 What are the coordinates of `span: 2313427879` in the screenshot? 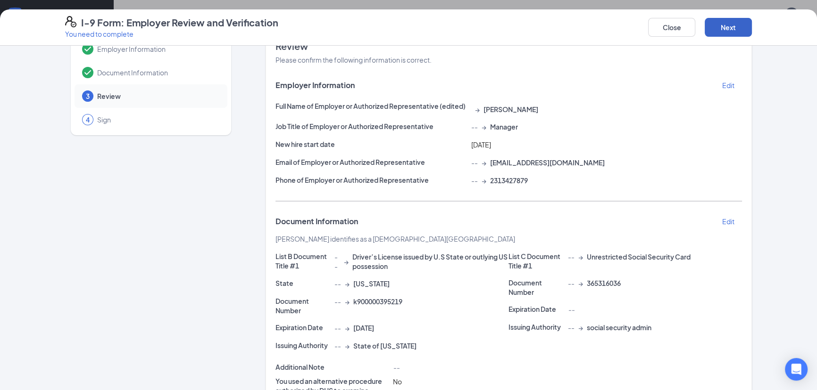 It's located at (509, 181).